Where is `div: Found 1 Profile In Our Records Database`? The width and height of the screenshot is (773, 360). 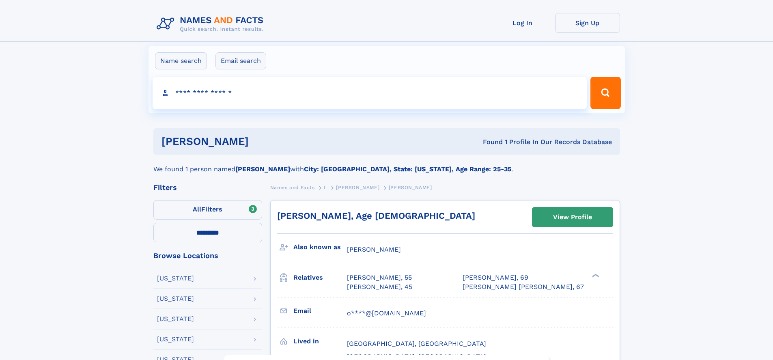 div: Found 1 Profile In Our Records Database is located at coordinates (488, 142).